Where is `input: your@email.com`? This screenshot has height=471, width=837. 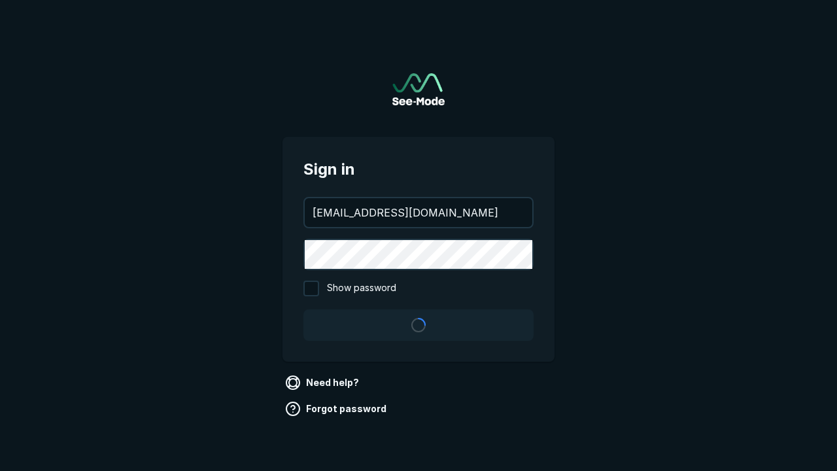
input: your@email.com is located at coordinates (419, 213).